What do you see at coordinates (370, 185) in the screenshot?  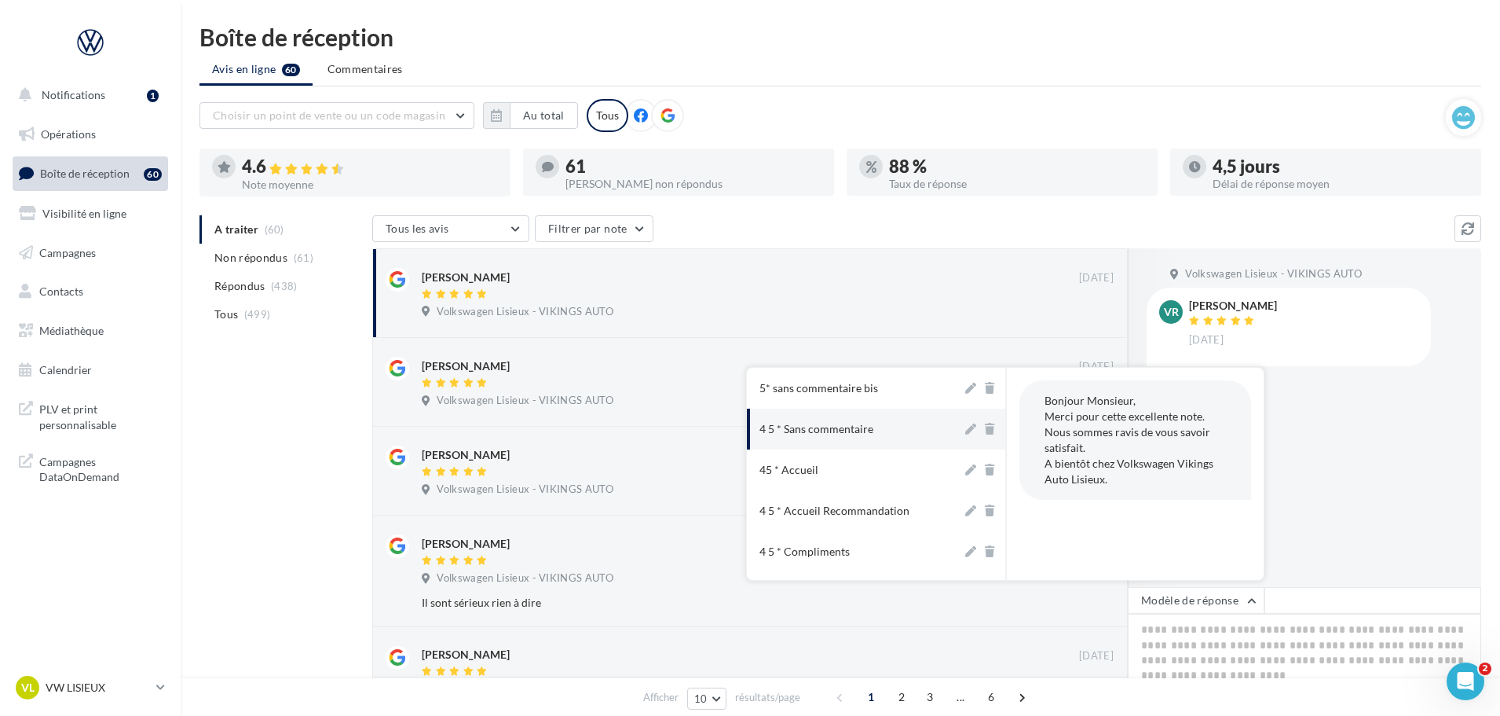 I see `div: Note moyenne` at bounding box center [370, 185].